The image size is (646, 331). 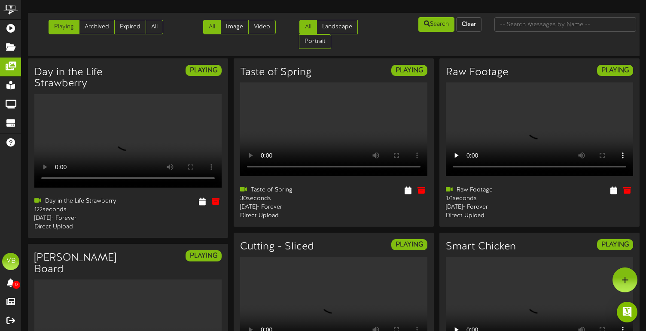 What do you see at coordinates (276, 73) in the screenshot?
I see `h3: Taste of Spring` at bounding box center [276, 73].